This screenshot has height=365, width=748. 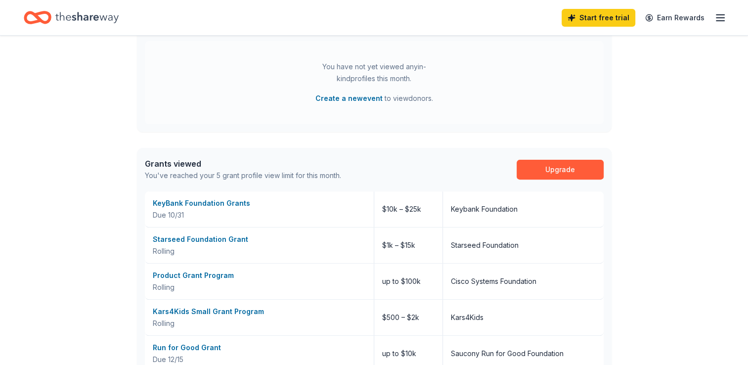 I want to click on div: Run for Good Grant, so click(x=259, y=348).